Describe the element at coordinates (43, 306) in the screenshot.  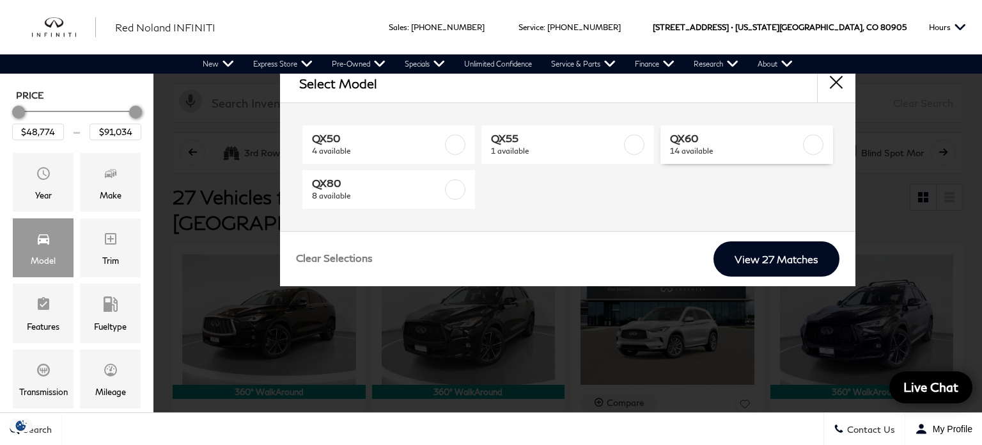
I see `span: Features` at that location.